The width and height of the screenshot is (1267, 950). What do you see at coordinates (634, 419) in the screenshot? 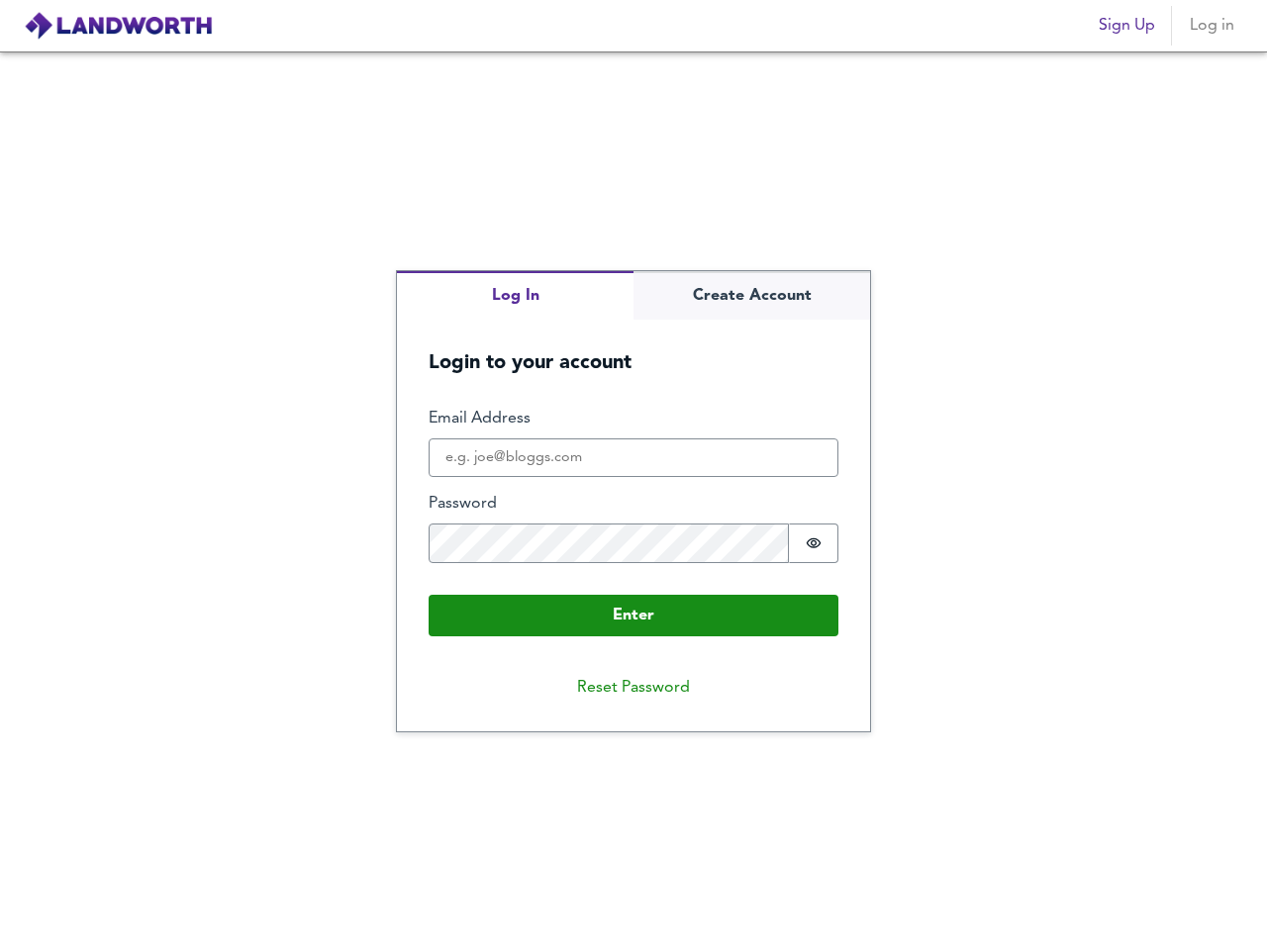
I see `label: Email Address` at bounding box center [634, 419].